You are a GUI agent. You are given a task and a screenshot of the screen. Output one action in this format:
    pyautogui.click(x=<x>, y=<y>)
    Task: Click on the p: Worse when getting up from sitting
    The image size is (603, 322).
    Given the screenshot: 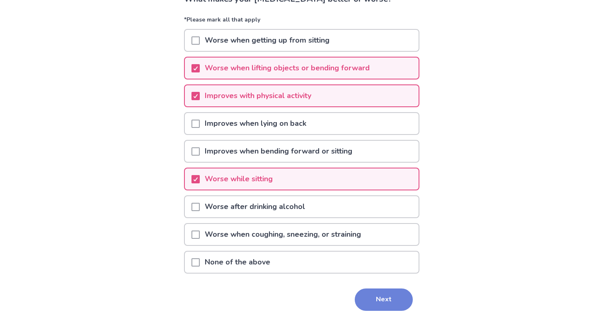 What is the action you would take?
    pyautogui.click(x=267, y=40)
    